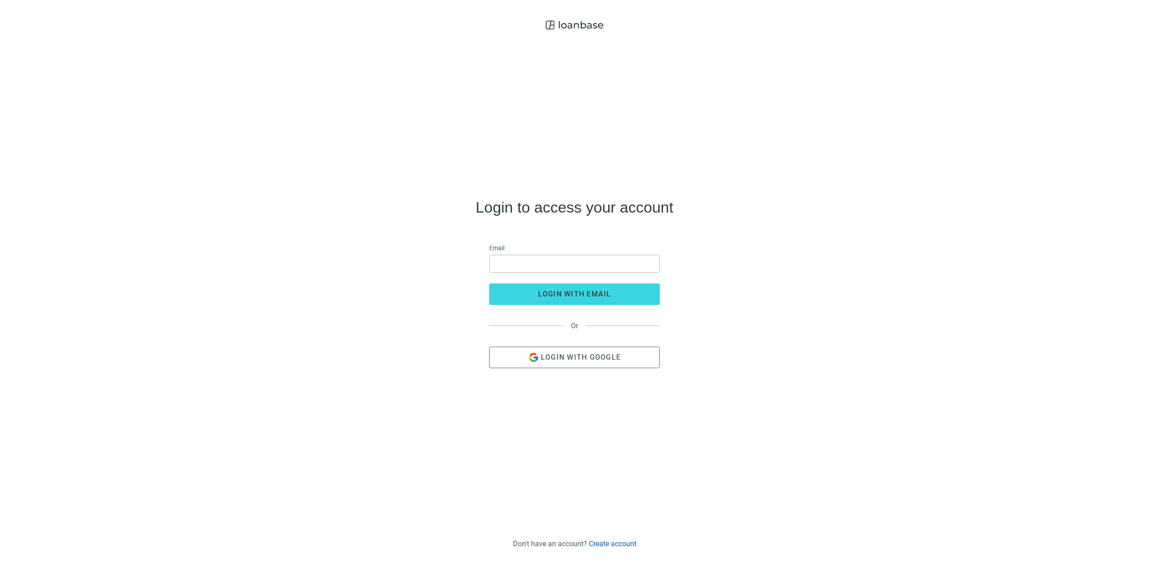  Describe the element at coordinates (574, 326) in the screenshot. I see `span: Or` at that location.